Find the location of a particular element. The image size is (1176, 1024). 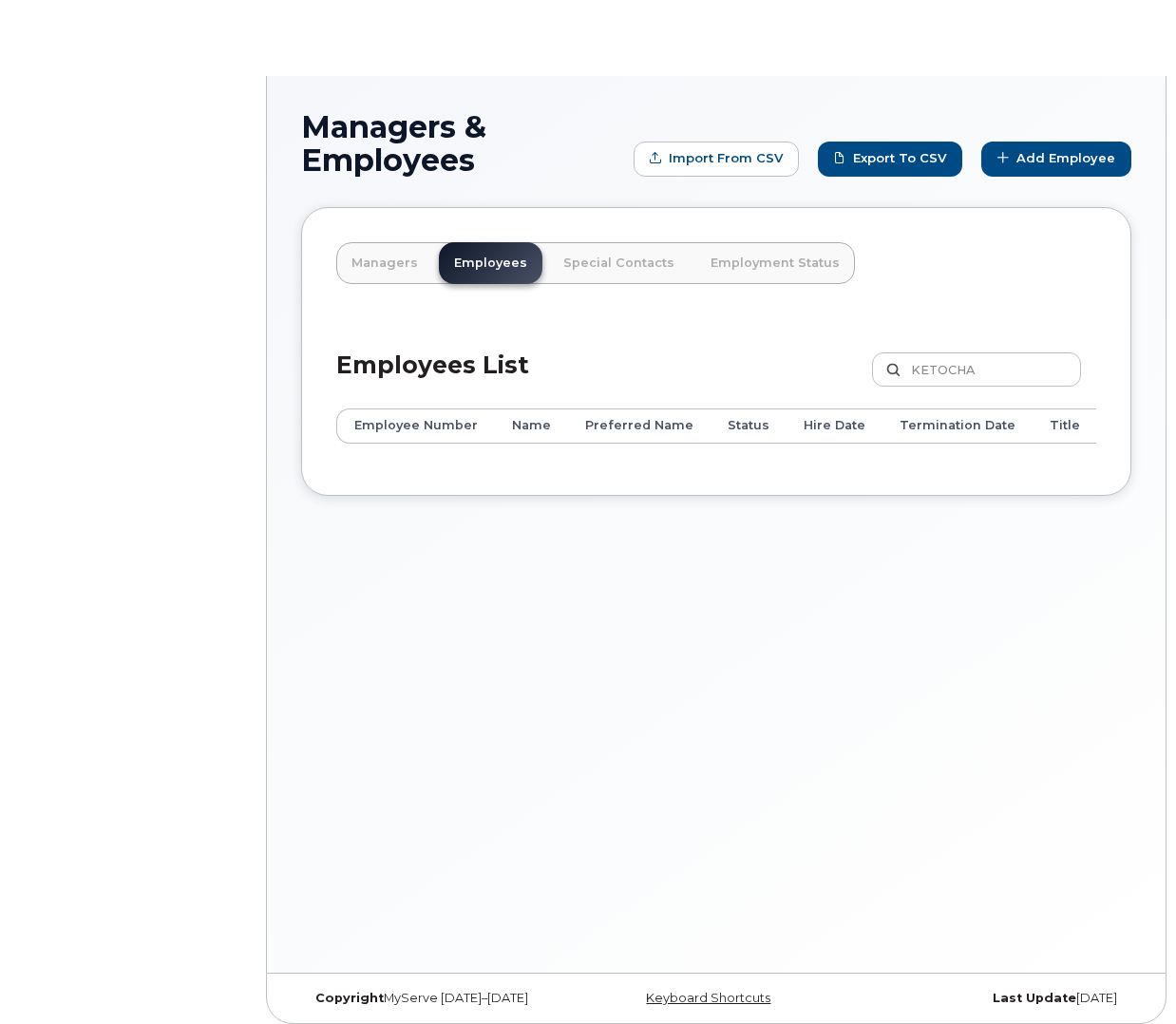

form: Import from CSV is located at coordinates (716, 159).